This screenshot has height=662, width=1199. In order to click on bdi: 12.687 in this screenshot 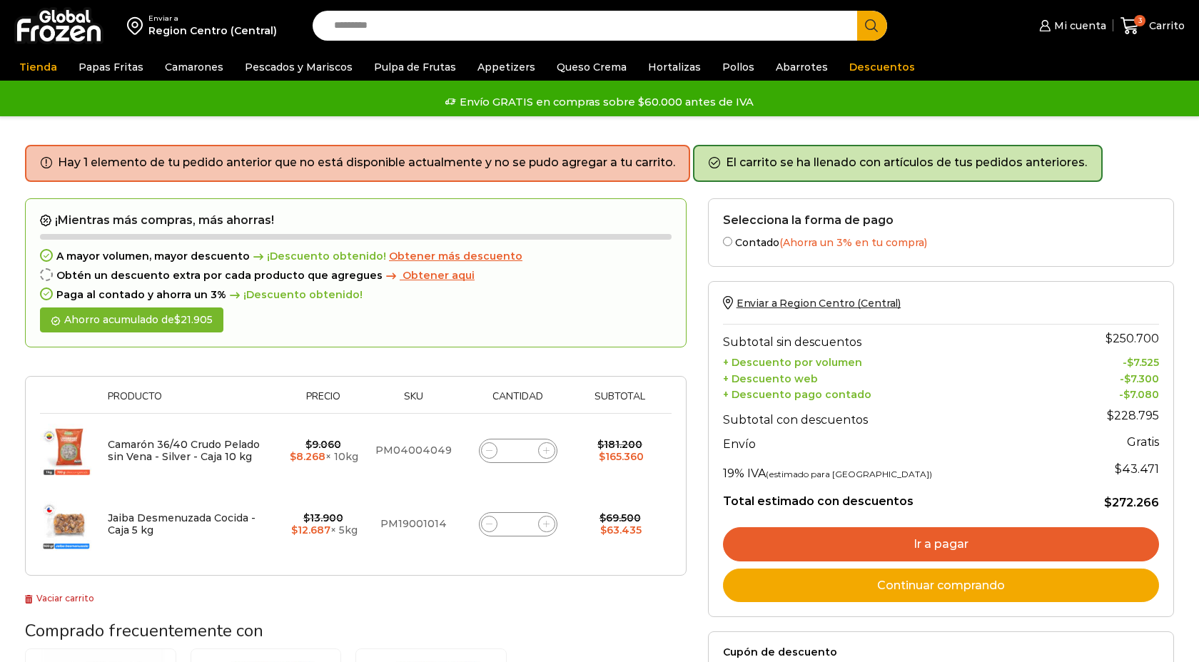, I will do `click(310, 530)`.